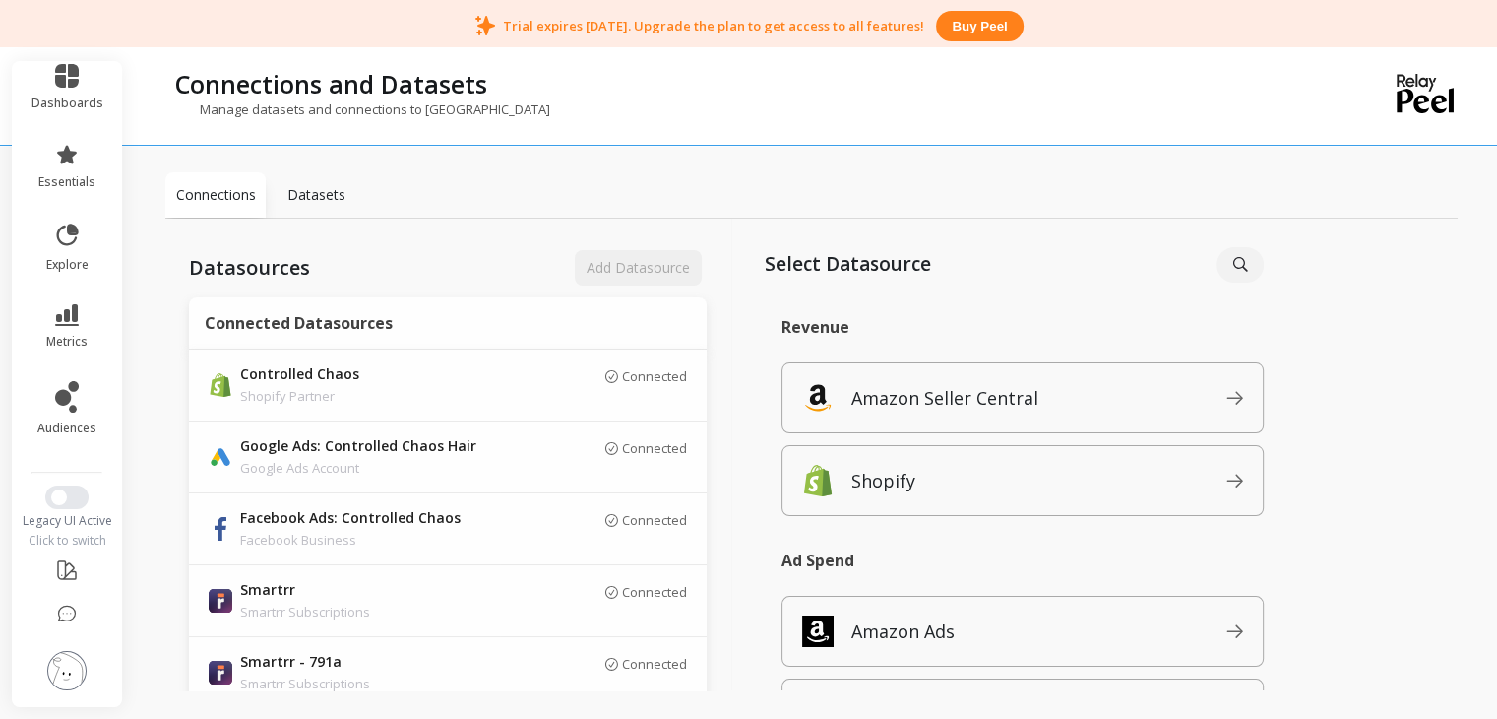 This screenshot has width=1497, height=719. I want to click on p: Revenue, so click(1023, 327).